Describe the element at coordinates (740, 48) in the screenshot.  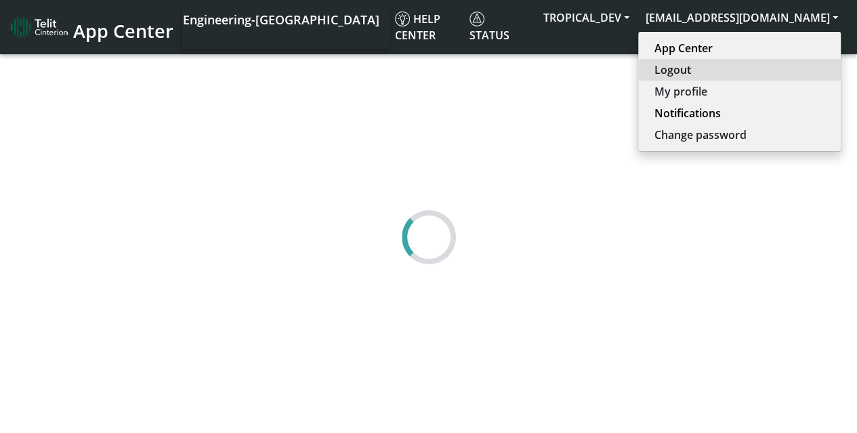
I see `button: App Center` at that location.